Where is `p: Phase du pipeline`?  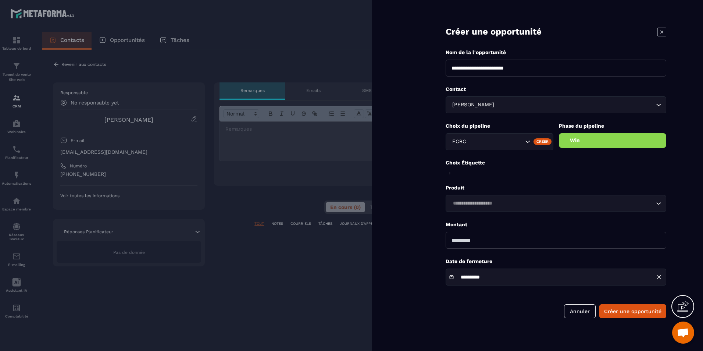 p: Phase du pipeline is located at coordinates (612, 126).